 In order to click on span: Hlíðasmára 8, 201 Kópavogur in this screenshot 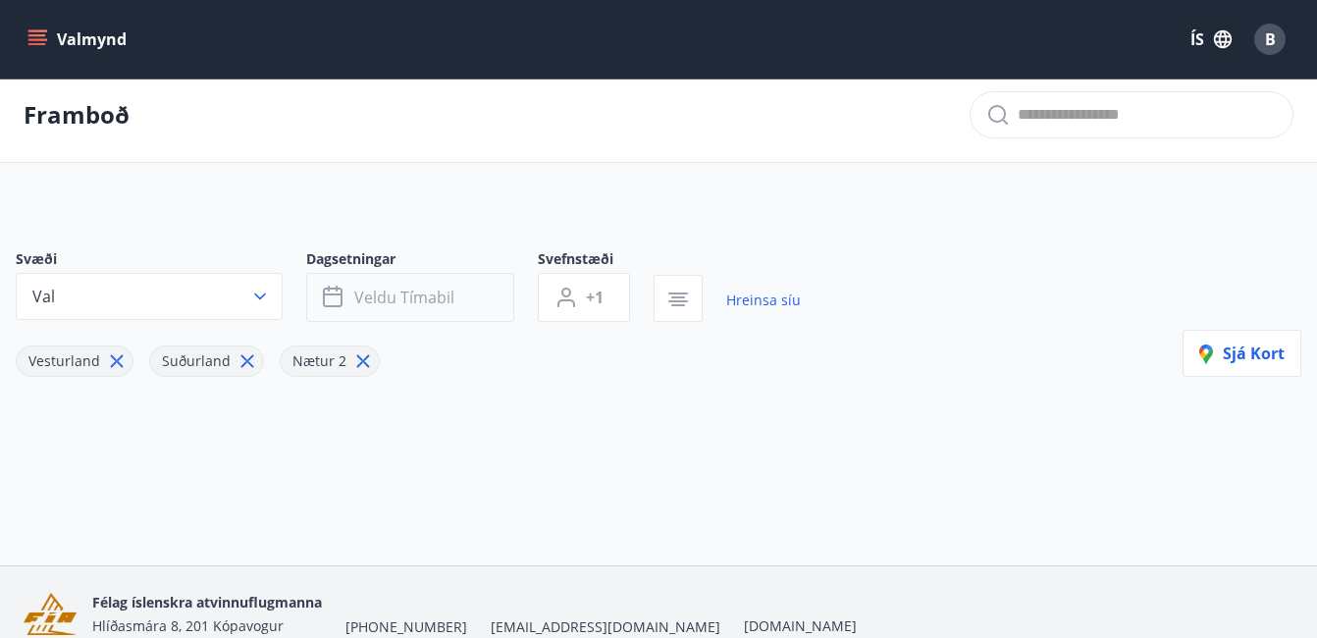, I will do `click(187, 625)`.